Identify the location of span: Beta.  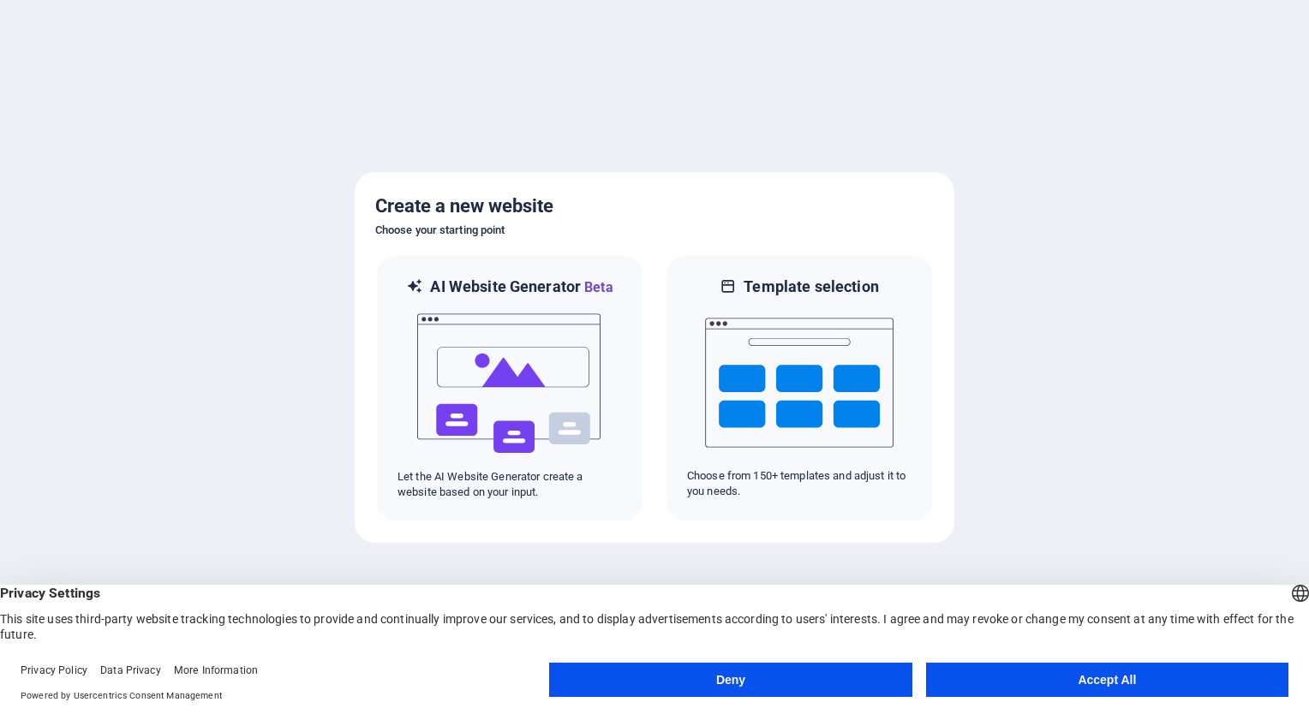
(597, 287).